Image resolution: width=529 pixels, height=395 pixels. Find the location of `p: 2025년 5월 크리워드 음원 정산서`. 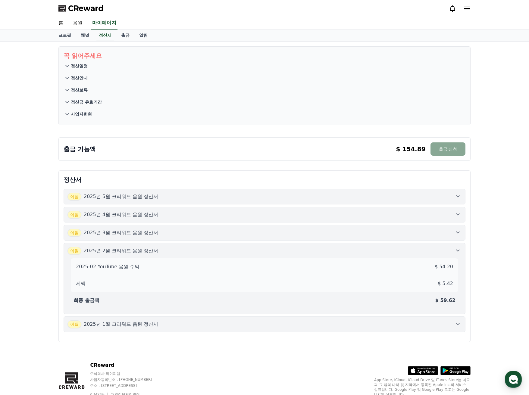

p: 2025년 5월 크리워드 음원 정산서 is located at coordinates (121, 197).